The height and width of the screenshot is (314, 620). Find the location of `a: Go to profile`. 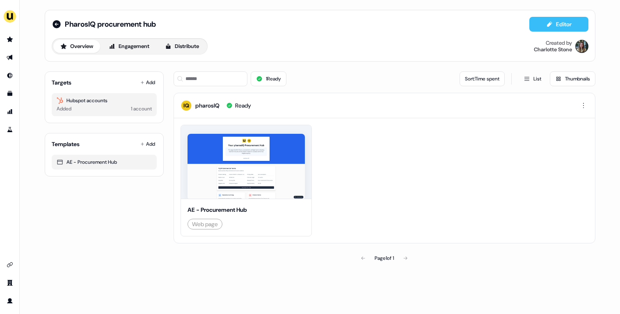

a: Go to profile is located at coordinates (10, 301).